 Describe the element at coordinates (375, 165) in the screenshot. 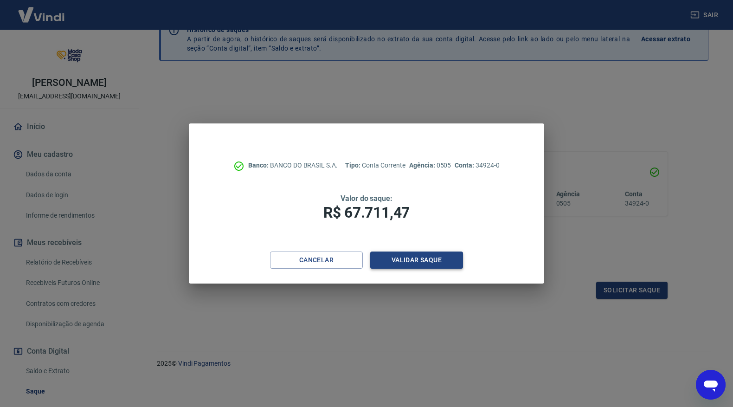

I see `p: Conta Corrente` at that location.